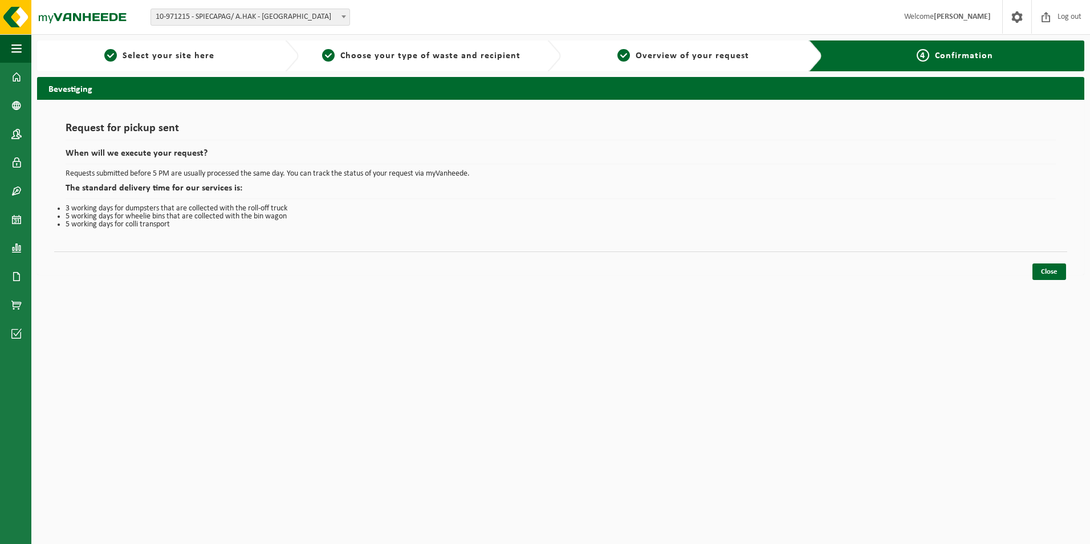 The width and height of the screenshot is (1090, 544). What do you see at coordinates (560, 174) in the screenshot?
I see `p: Requests submitted before 5 PM are usually processed the same day. You can track the status of yo...` at bounding box center [560, 174].